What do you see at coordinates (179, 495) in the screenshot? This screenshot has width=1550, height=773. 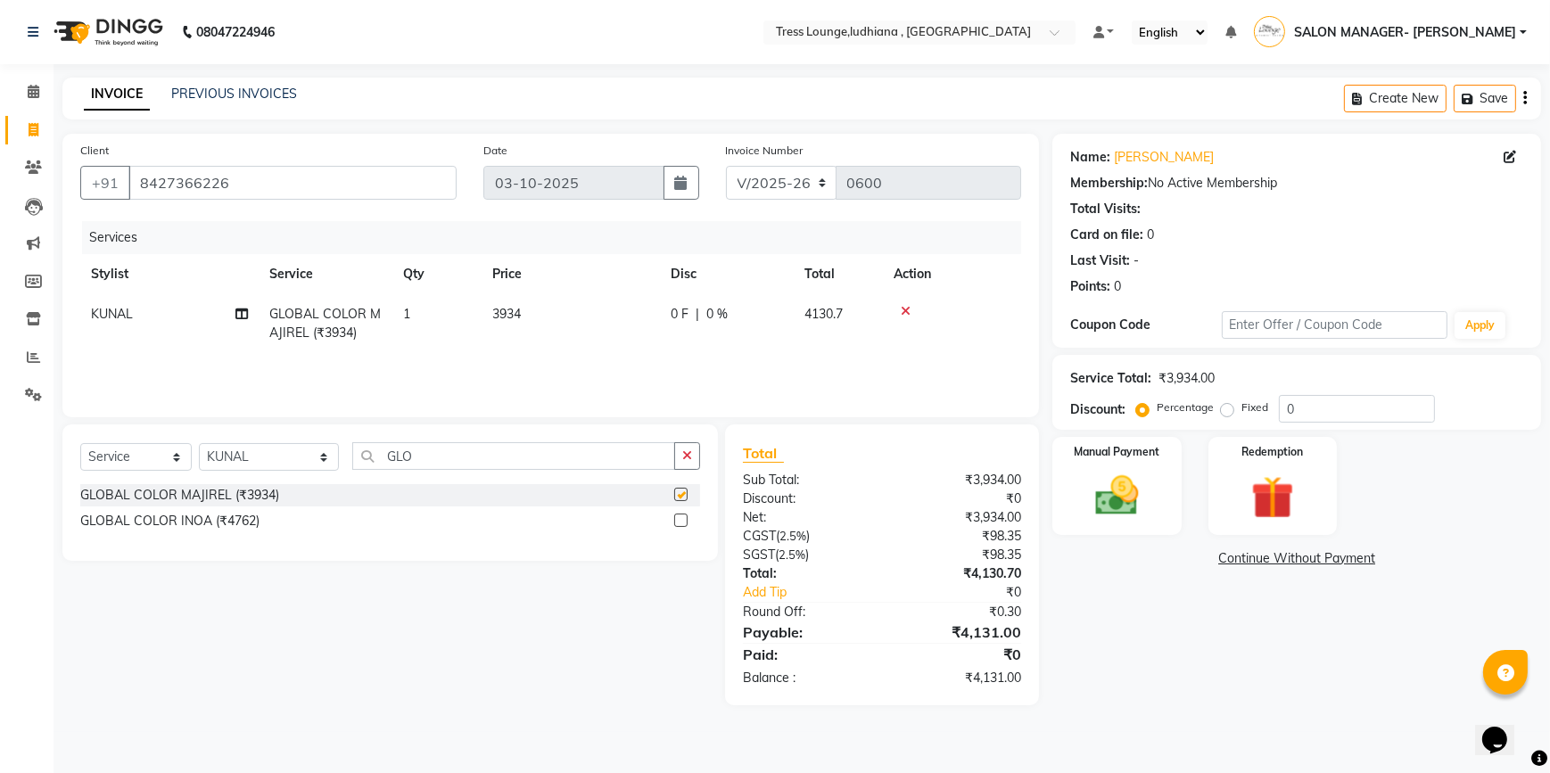 I see `div: GLOBAL COLOR MAJIREL (₹3934)` at bounding box center [179, 495].